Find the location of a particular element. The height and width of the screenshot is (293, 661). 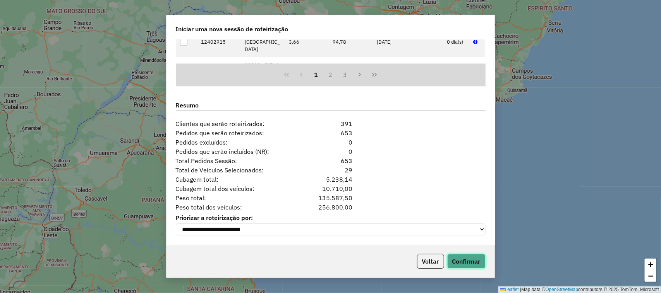

div: 5.238,14 is located at coordinates (330, 180).